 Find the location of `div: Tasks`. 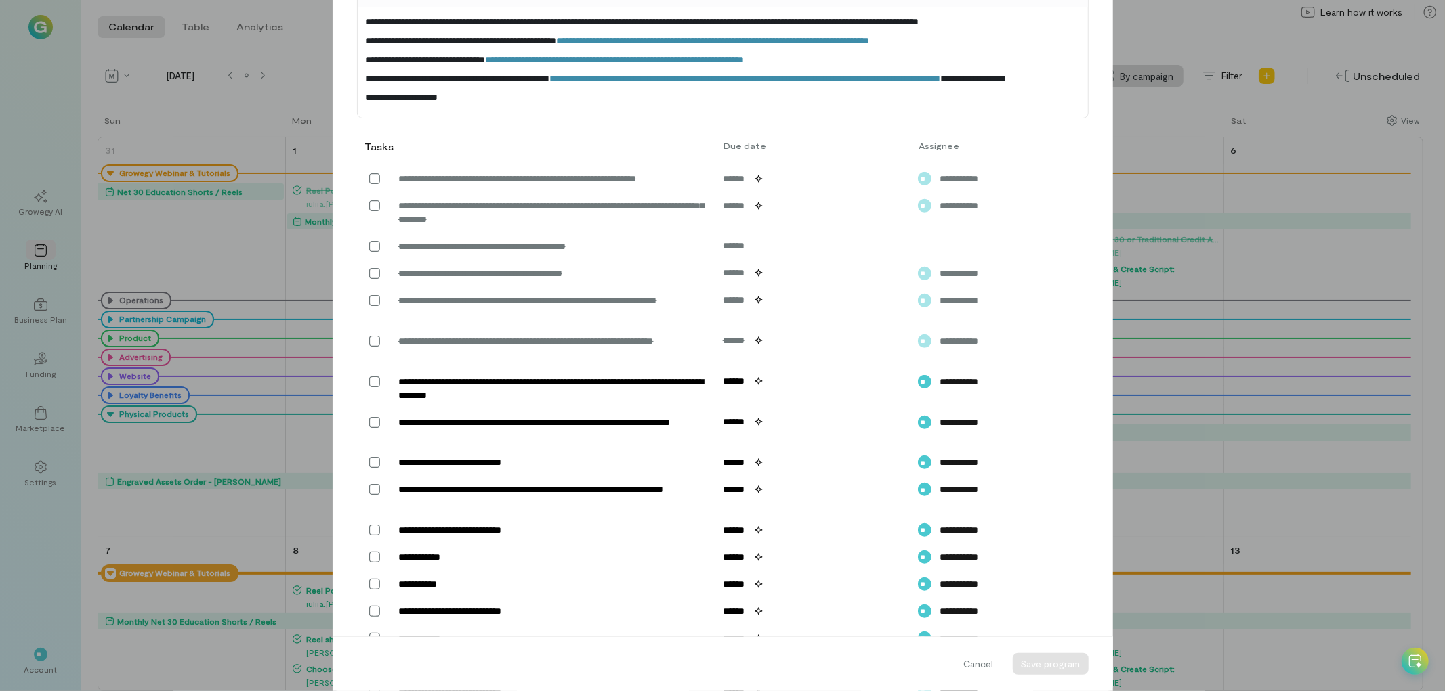

div: Tasks is located at coordinates (378, 147).